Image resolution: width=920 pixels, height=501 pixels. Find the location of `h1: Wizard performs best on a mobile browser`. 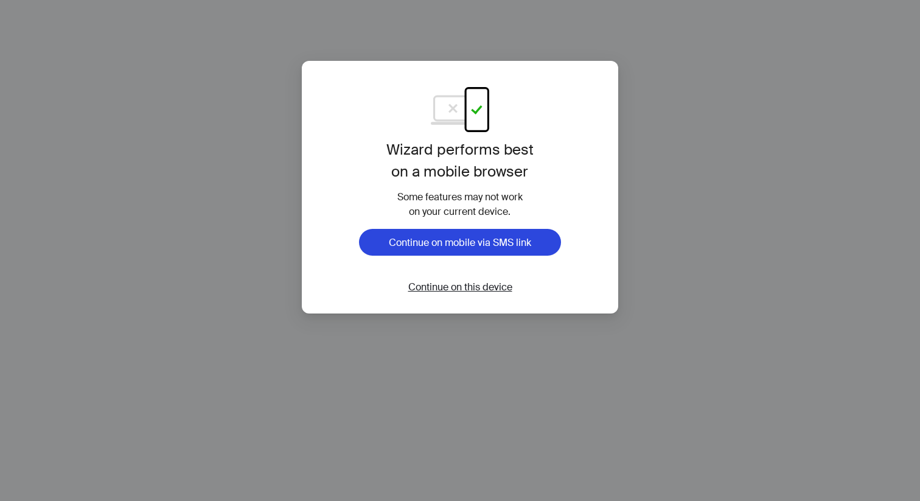

h1: Wizard performs best on a mobile browser is located at coordinates (460, 161).